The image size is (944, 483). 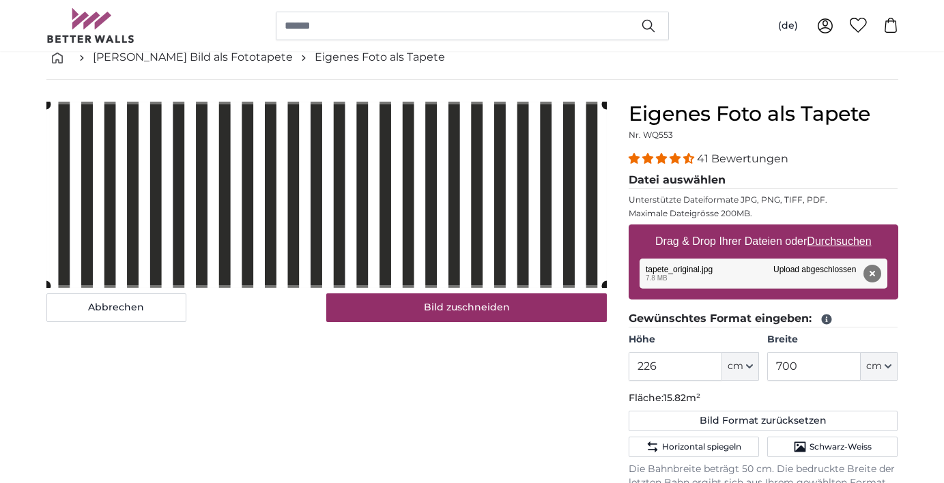 I want to click on span: Schwarz-Weiss, so click(x=841, y=447).